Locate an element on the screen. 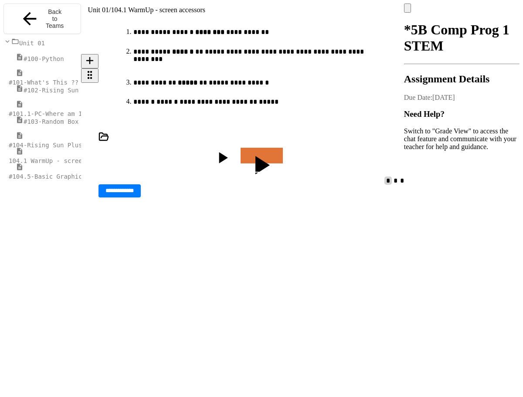 The height and width of the screenshot is (397, 523). span: #103-Random Box is located at coordinates (51, 122).